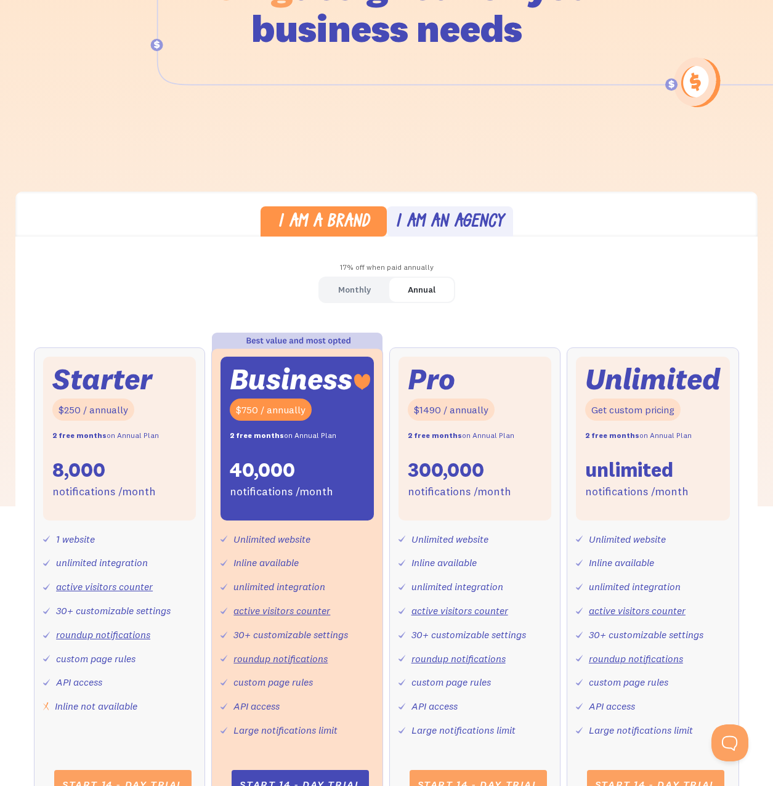 The width and height of the screenshot is (773, 786). What do you see at coordinates (431, 379) in the screenshot?
I see `div: Pro` at bounding box center [431, 379].